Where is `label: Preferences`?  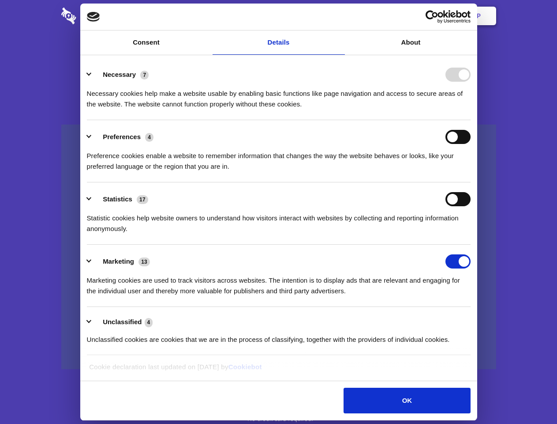 label: Preferences is located at coordinates (122, 136).